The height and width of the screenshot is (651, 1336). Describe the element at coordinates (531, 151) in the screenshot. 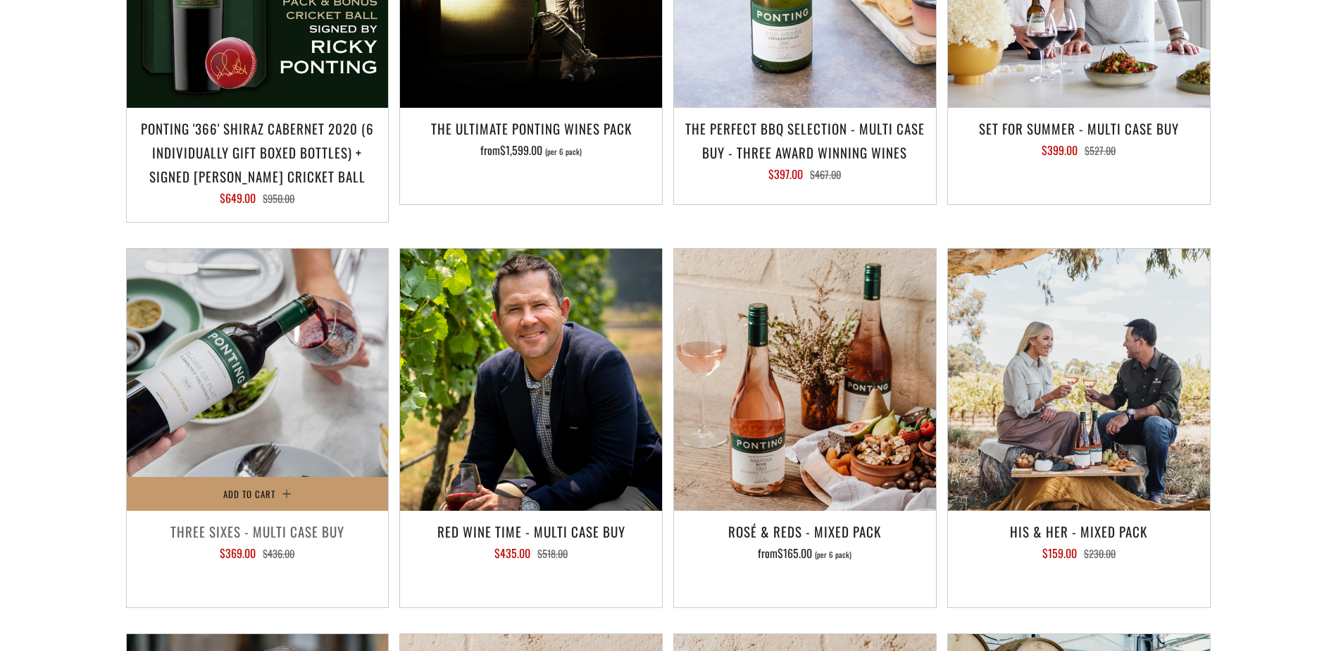

I see `a: The Ultimate Ponting Wines Pack from$1,599.00 (per 6 pack)` at that location.